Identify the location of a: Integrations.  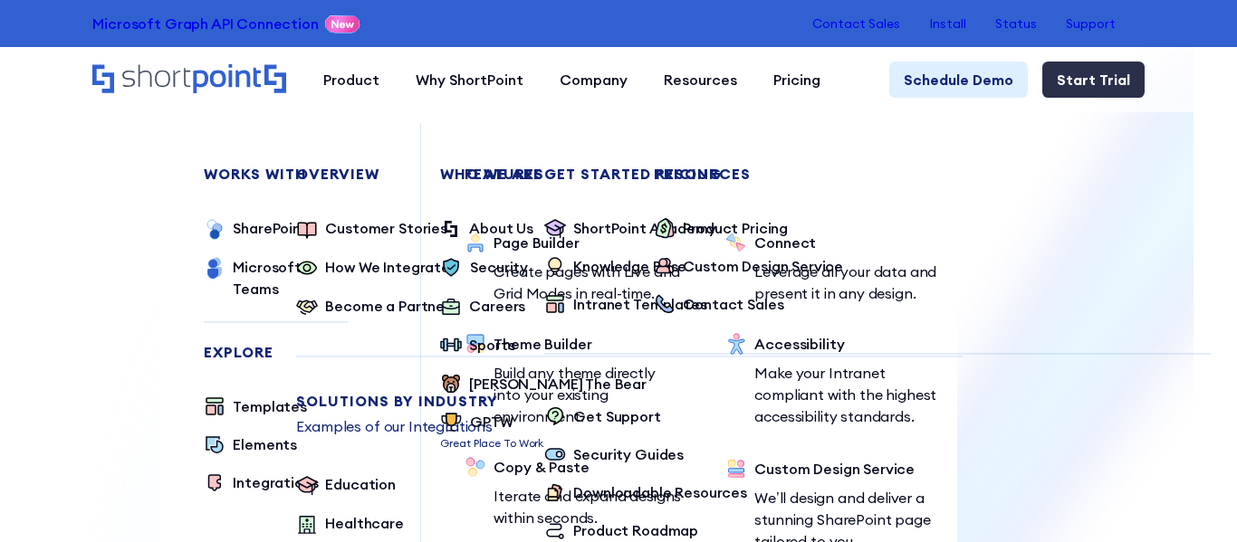
(261, 483).